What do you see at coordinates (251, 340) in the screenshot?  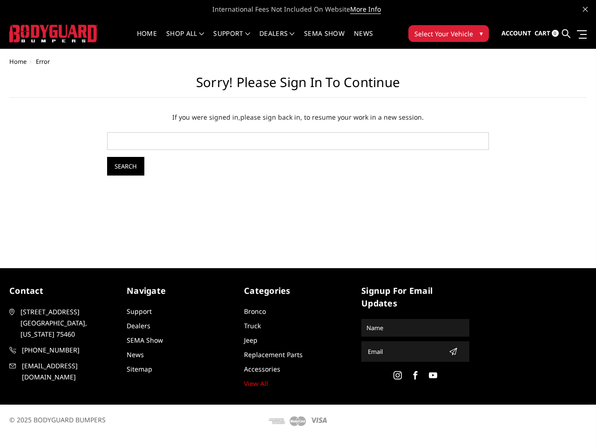 I see `a: Jeep` at bounding box center [251, 340].